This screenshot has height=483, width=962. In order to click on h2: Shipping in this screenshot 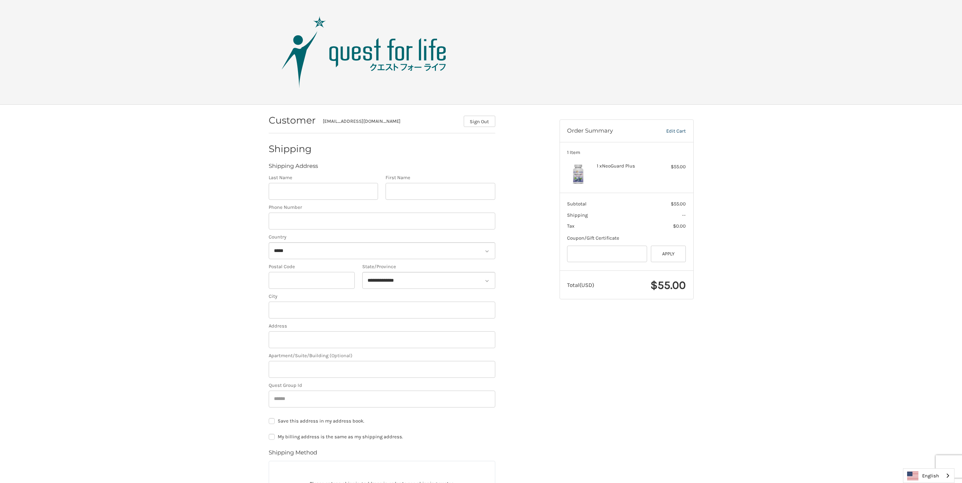, I will do `click(291, 149)`.